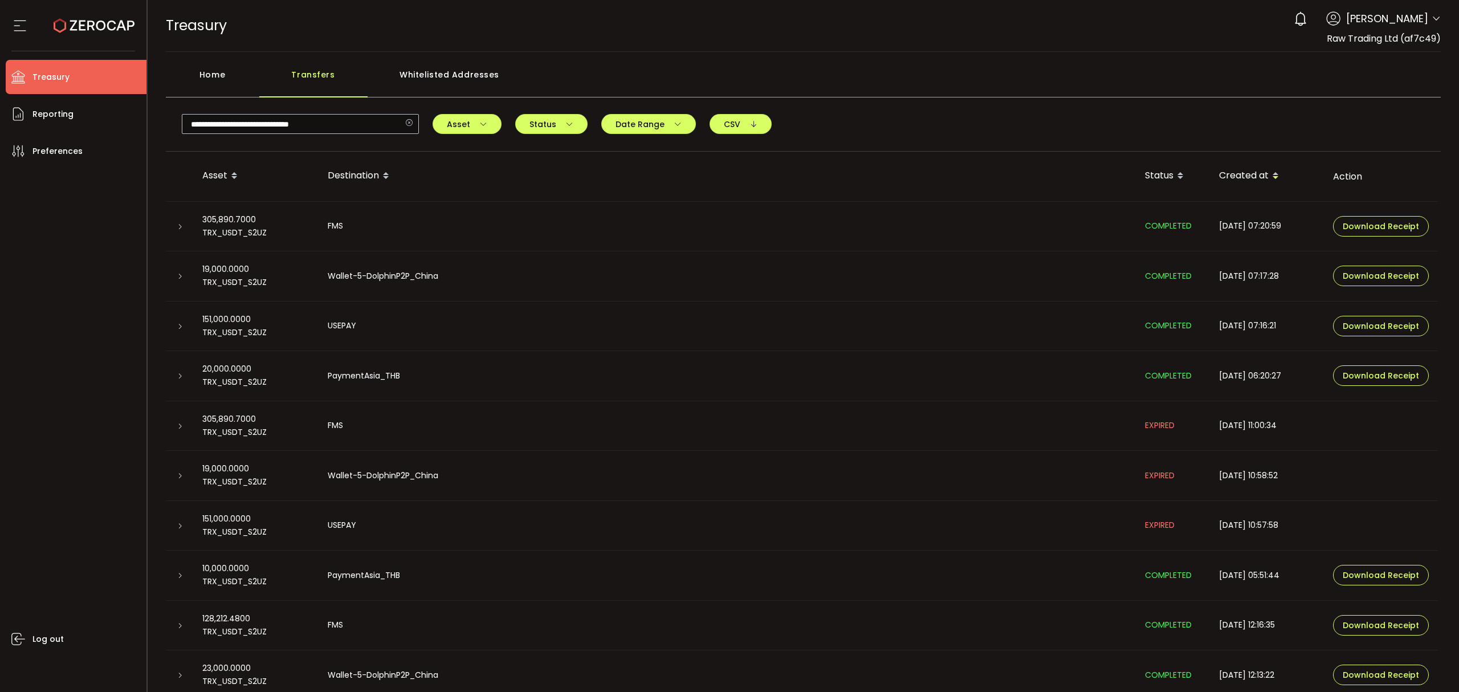 The image size is (1459, 692). Describe the element at coordinates (551, 124) in the screenshot. I see `button: Status` at that location.